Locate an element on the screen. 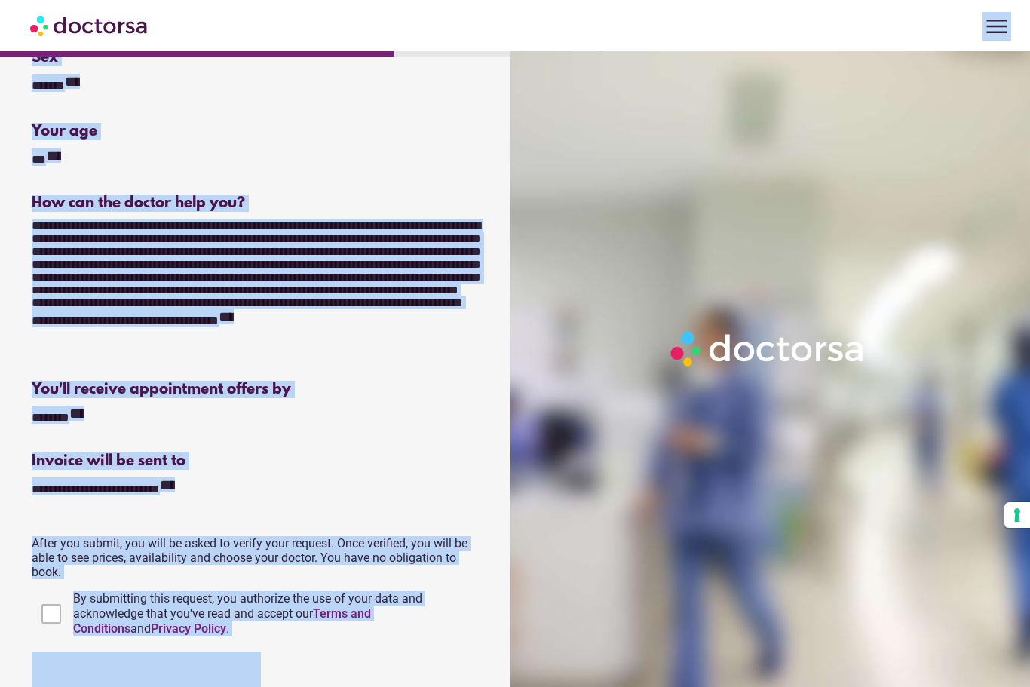 The height and width of the screenshot is (687, 1030). span: By submitting this request, you authorize the use of your data and acknowledge that you've read a... is located at coordinates (247, 613).